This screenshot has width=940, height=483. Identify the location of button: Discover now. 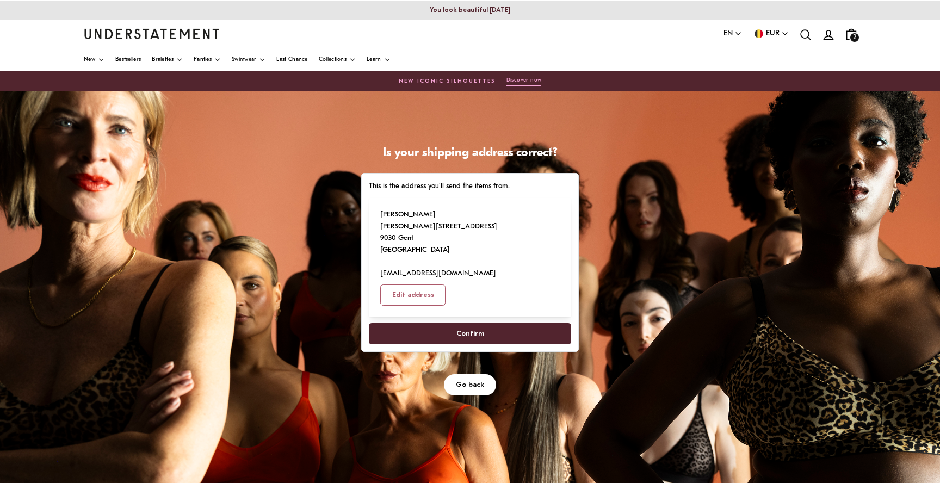
(524, 81).